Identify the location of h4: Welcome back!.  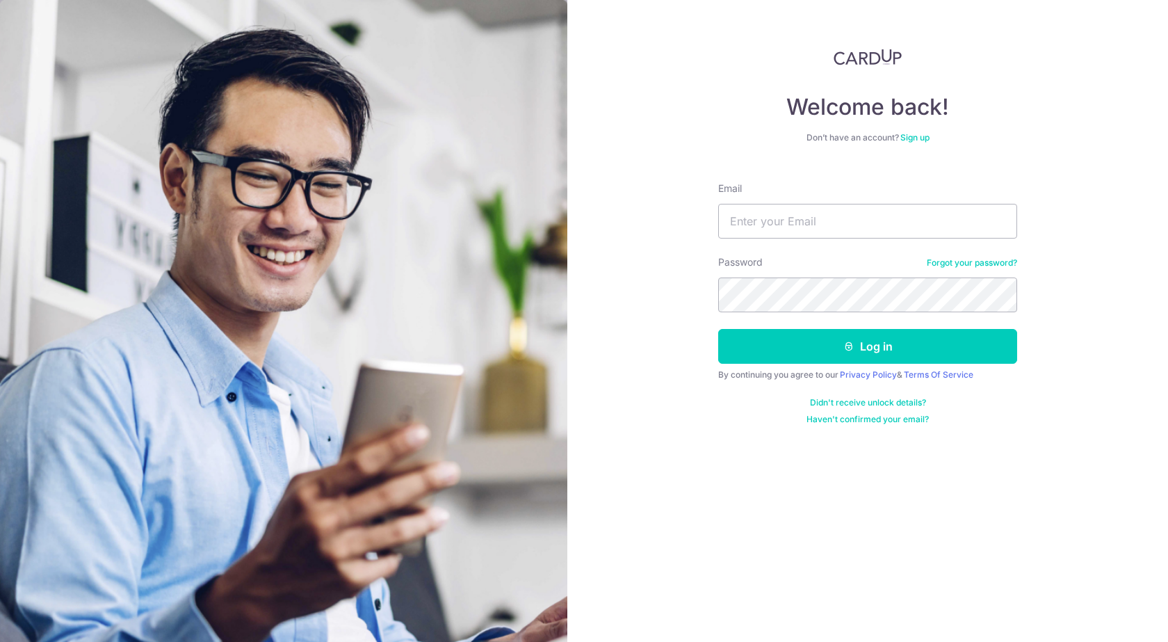
(867, 107).